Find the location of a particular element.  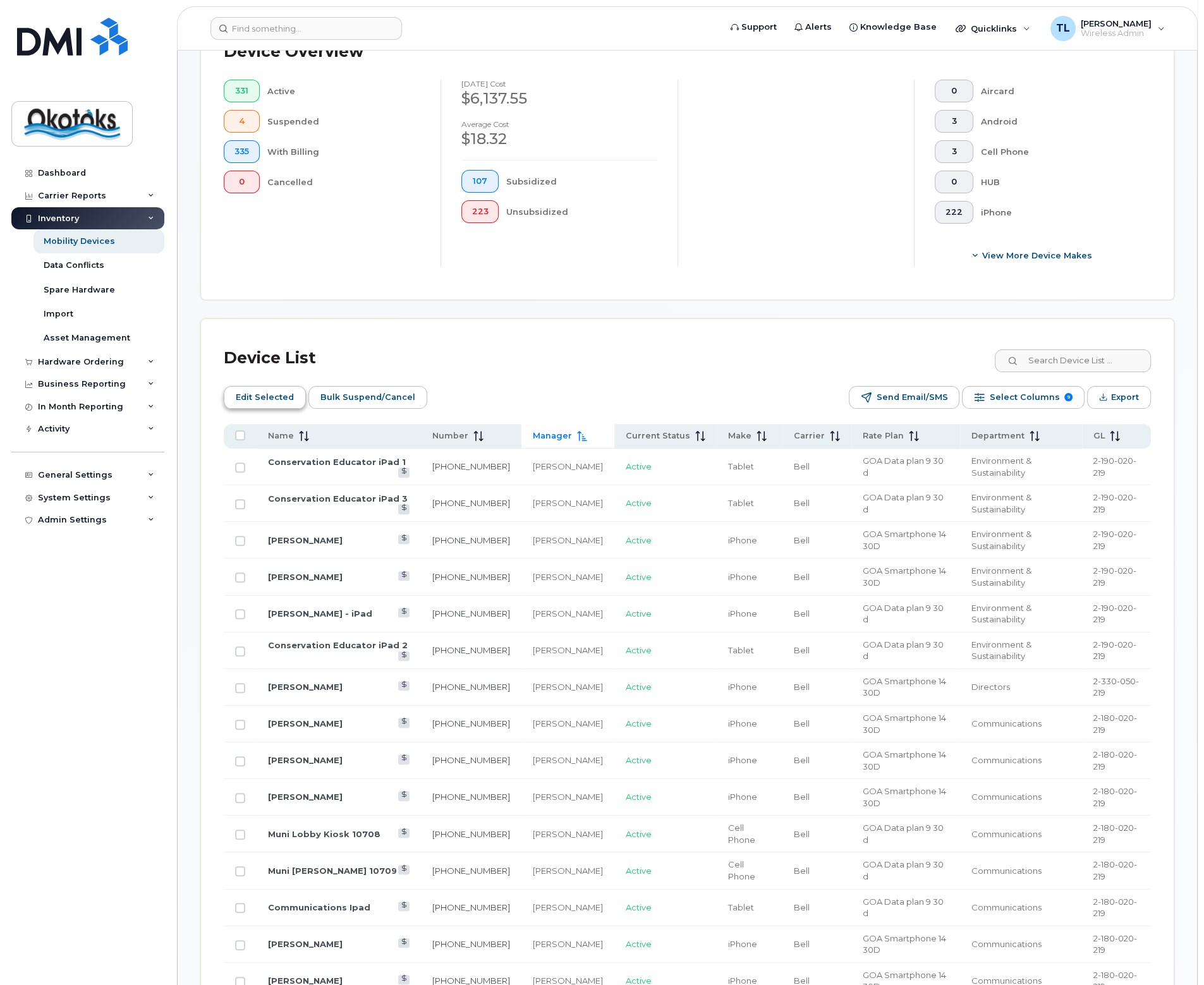

span: Quicklinks is located at coordinates (994, 29).